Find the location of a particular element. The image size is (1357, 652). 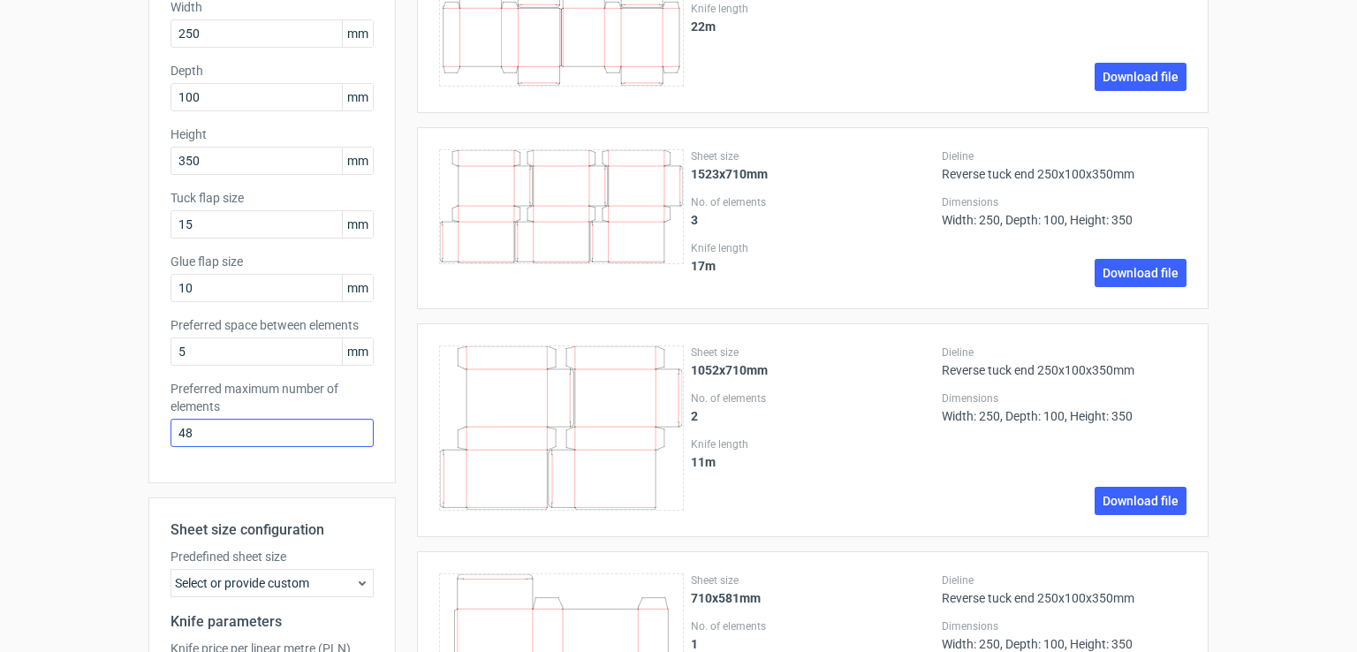

label: Depth is located at coordinates (272, 71).